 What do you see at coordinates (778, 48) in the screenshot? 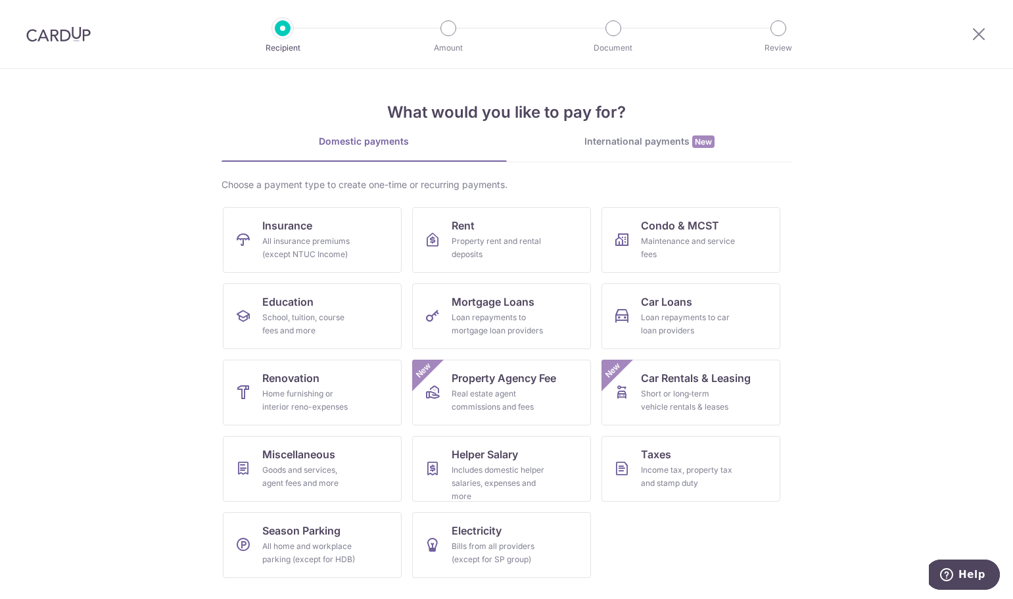
I see `p: Review` at bounding box center [778, 48].